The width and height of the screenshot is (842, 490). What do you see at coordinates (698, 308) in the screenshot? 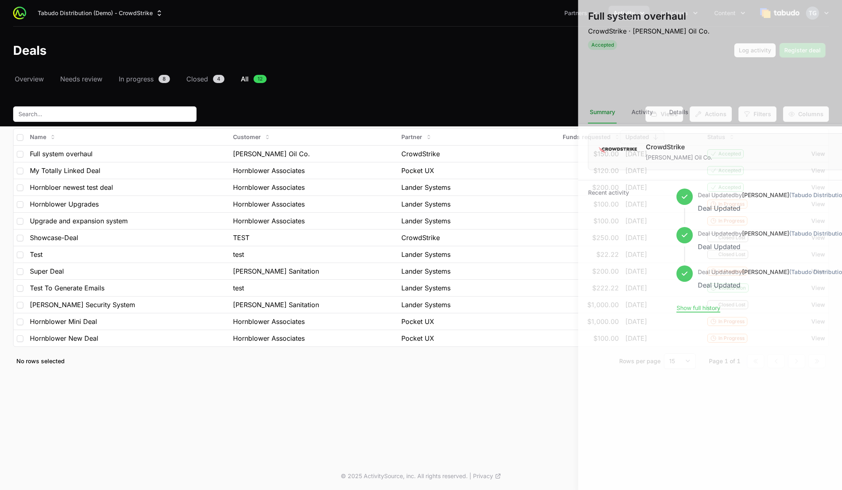
I see `button: Show full history` at bounding box center [698, 308].